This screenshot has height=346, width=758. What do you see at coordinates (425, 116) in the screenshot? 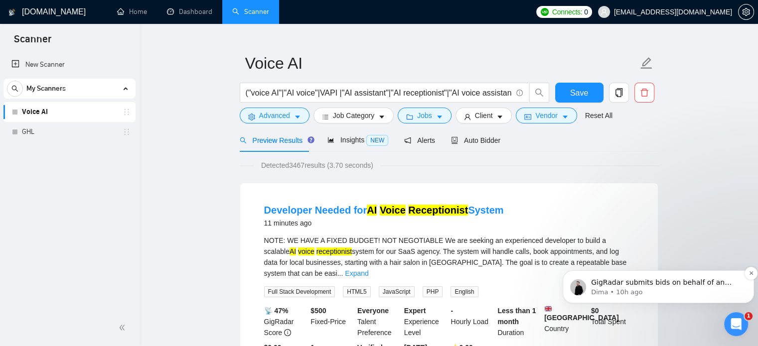
I see `span: Jobs` at bounding box center [425, 116].